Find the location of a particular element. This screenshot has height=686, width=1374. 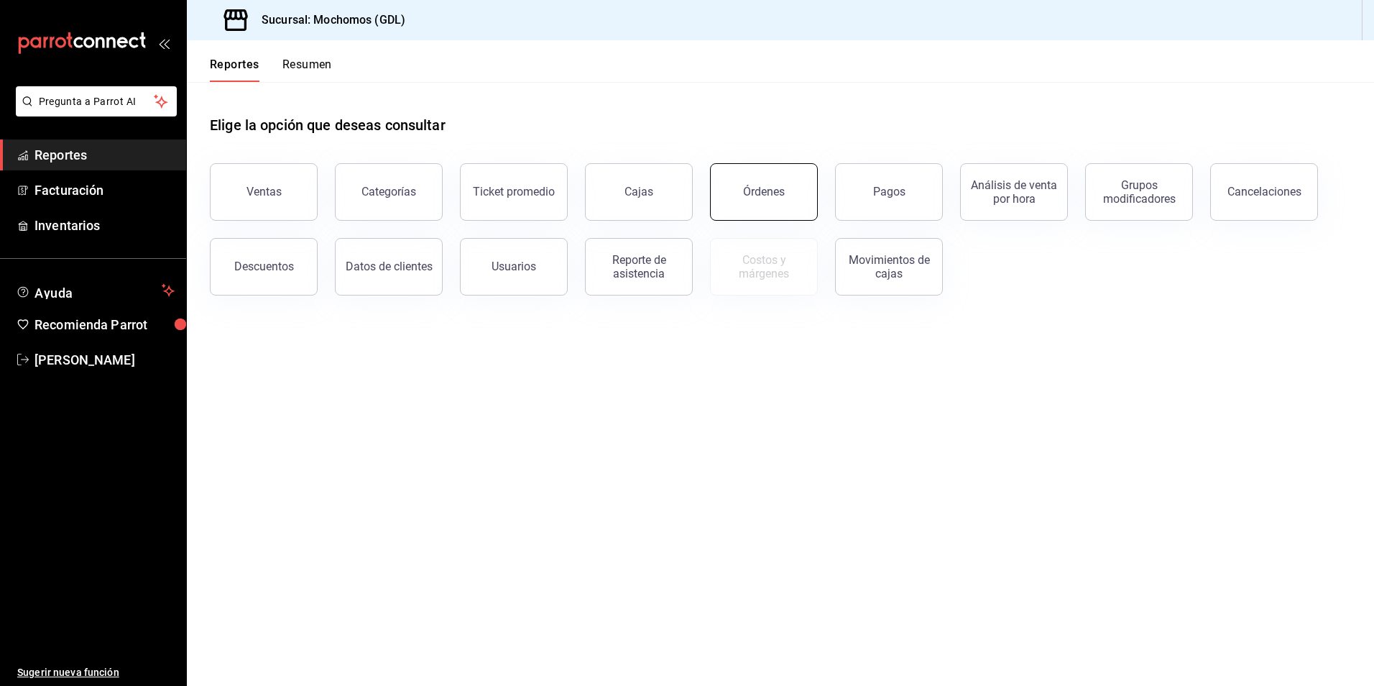

div: Ticket promedio is located at coordinates (514, 191).